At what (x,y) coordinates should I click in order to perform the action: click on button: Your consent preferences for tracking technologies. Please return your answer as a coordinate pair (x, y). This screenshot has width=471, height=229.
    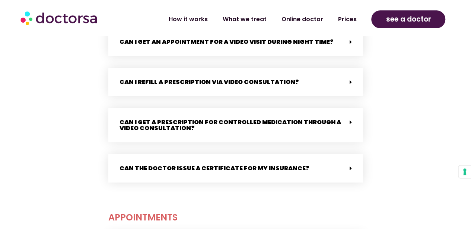
    Looking at the image, I should click on (464, 172).